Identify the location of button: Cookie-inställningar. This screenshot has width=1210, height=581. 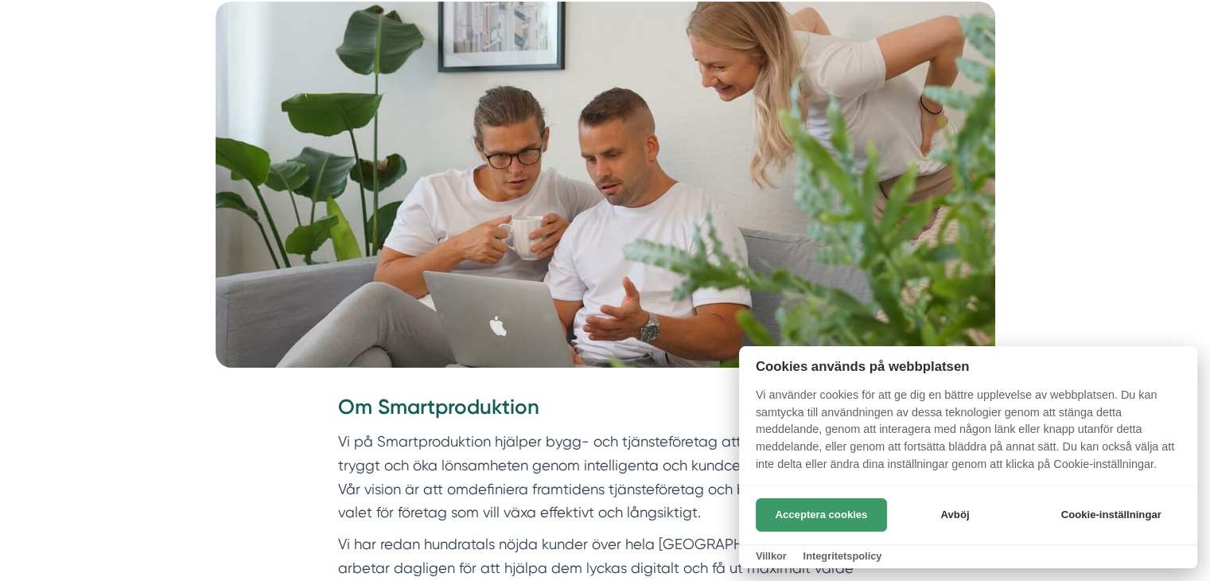
(1111, 515).